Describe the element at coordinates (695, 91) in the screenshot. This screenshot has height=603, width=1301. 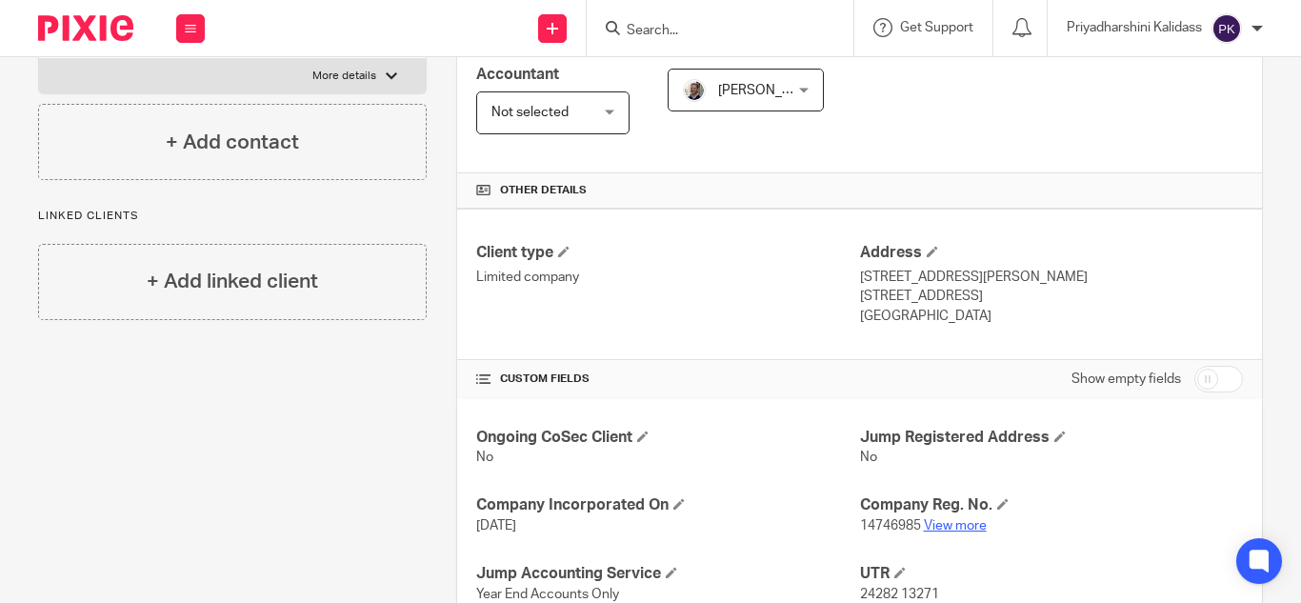
I see `img: Matt%20Circle.png` at that location.